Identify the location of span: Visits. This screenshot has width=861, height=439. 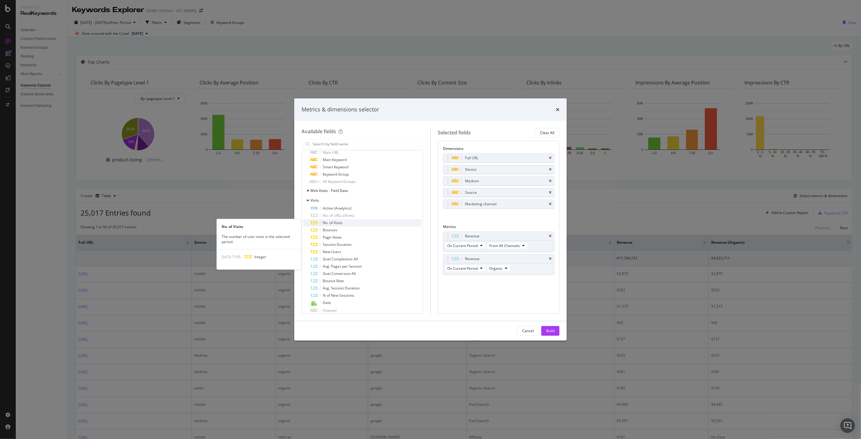
(314, 200).